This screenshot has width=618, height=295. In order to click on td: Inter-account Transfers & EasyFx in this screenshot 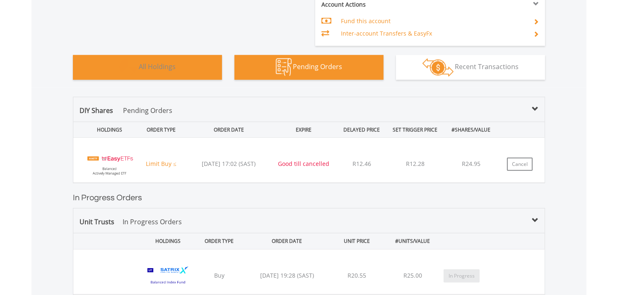, I will do `click(434, 34)`.